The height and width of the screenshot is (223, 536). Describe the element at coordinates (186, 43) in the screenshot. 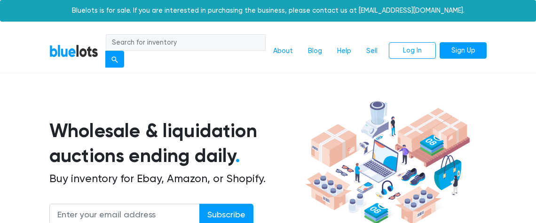

I see `input: Search for inventory` at that location.